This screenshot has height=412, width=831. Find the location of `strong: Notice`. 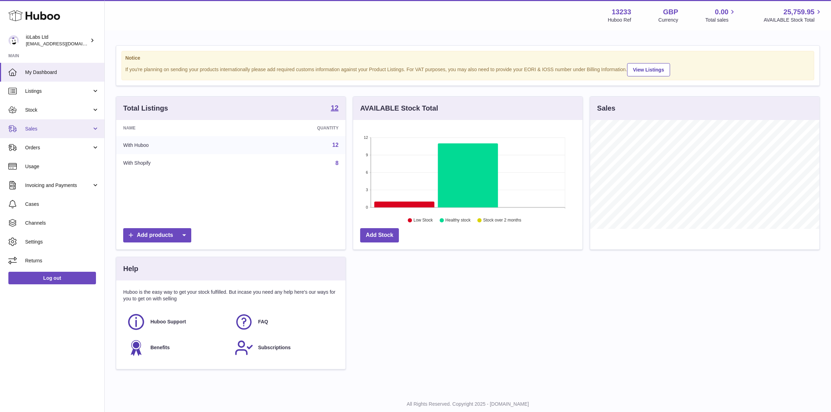

strong: Notice is located at coordinates (468, 58).